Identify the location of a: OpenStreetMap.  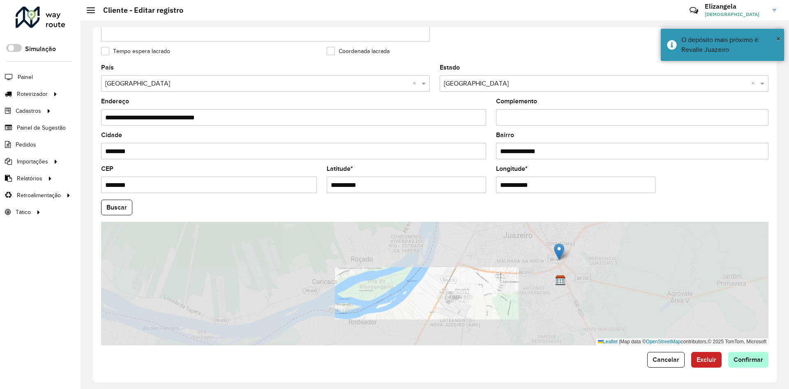
(664, 341).